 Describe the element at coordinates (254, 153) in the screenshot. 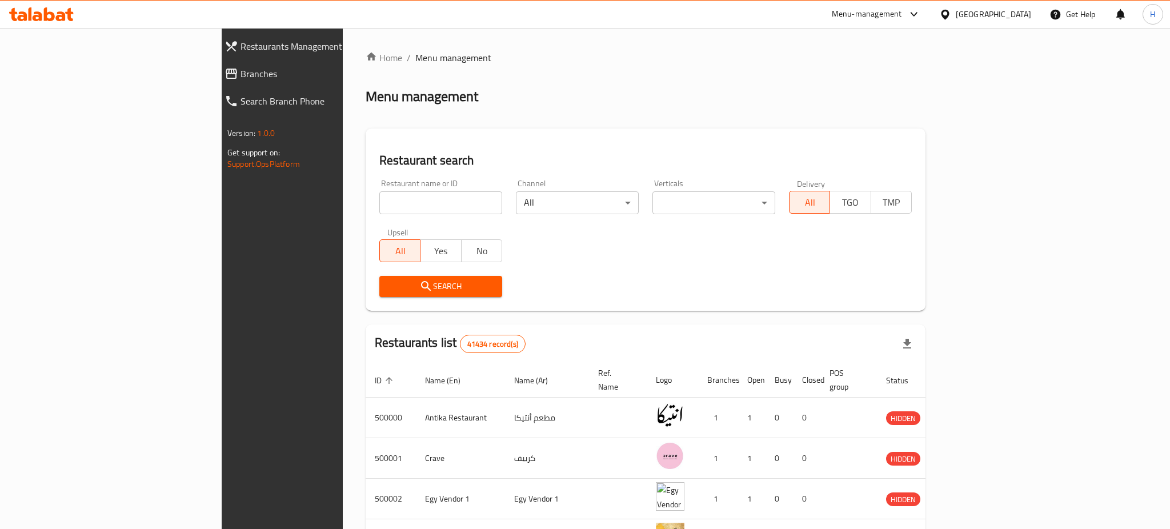

I see `span: Get support on:` at that location.